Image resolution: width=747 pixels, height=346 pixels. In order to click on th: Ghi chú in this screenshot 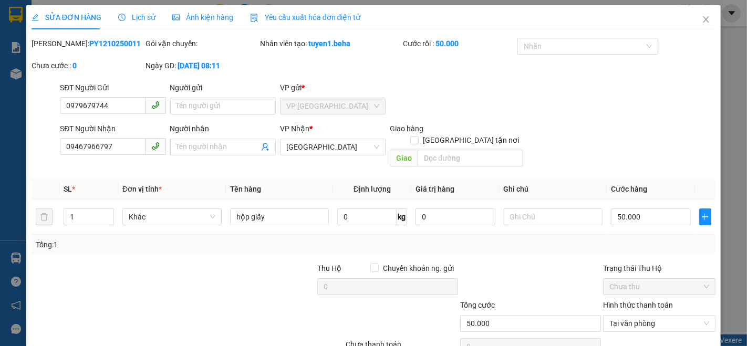, I will do `click(553, 189)`.